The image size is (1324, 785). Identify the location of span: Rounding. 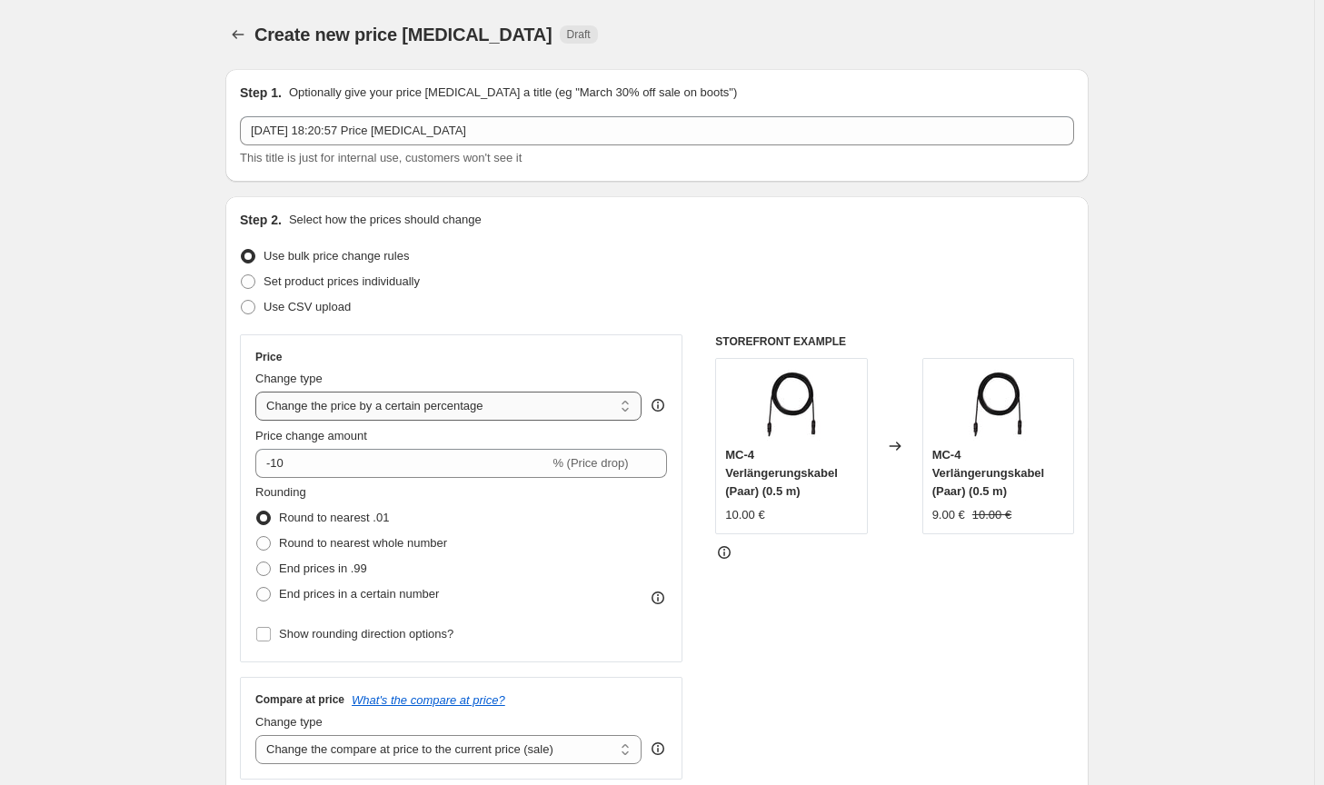
(281, 492).